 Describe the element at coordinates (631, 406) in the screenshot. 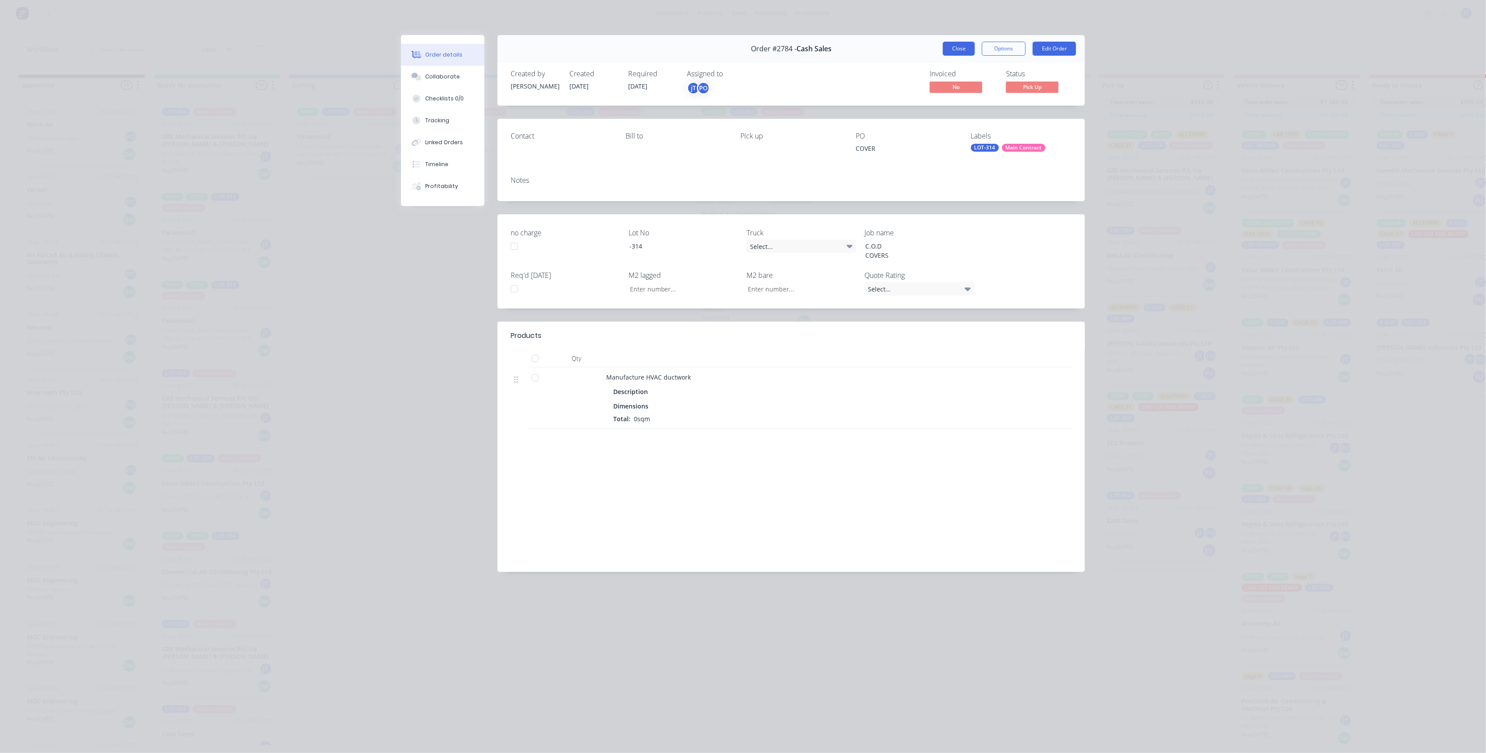

I see `span: Dimensions` at that location.